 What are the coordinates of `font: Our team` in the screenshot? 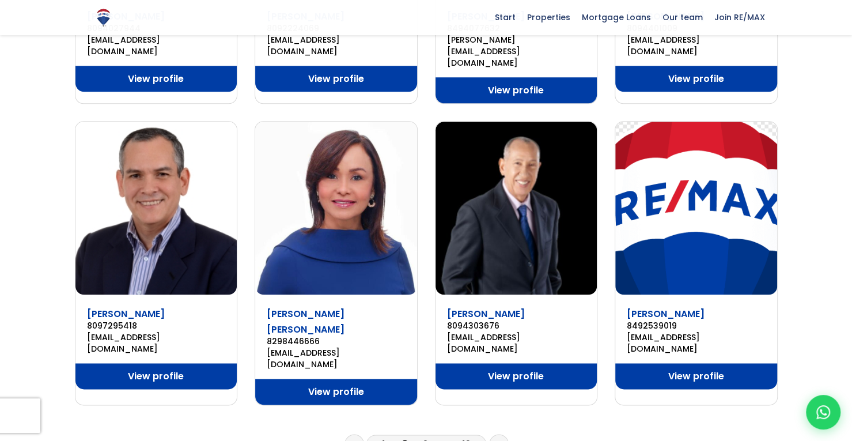 It's located at (683, 17).